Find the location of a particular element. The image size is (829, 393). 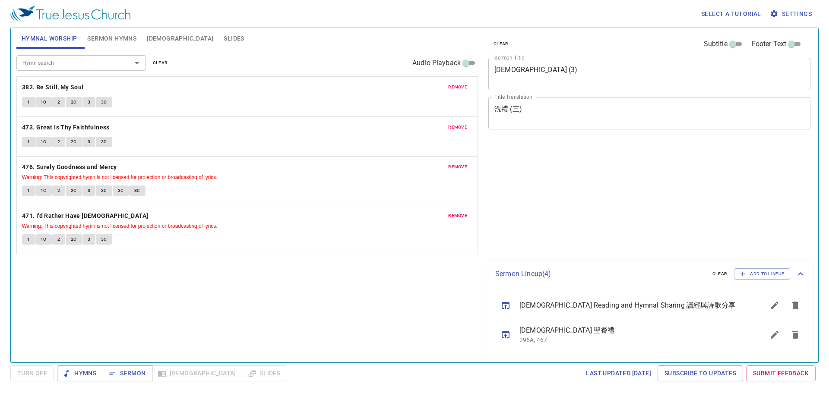

span: Subscribe to Updates is located at coordinates (701, 374).